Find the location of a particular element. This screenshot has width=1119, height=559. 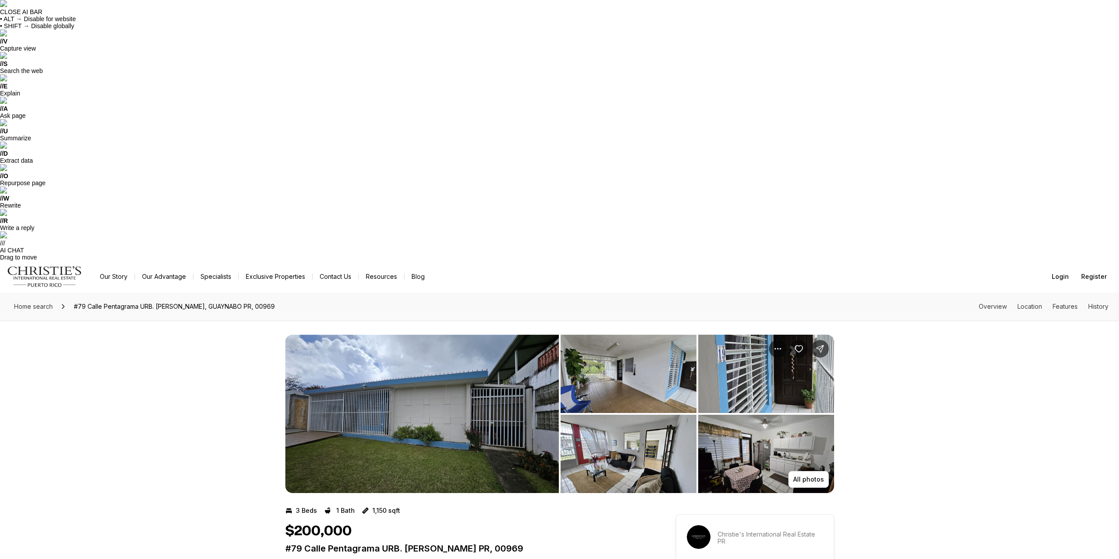

img: logo is located at coordinates (44, 276).